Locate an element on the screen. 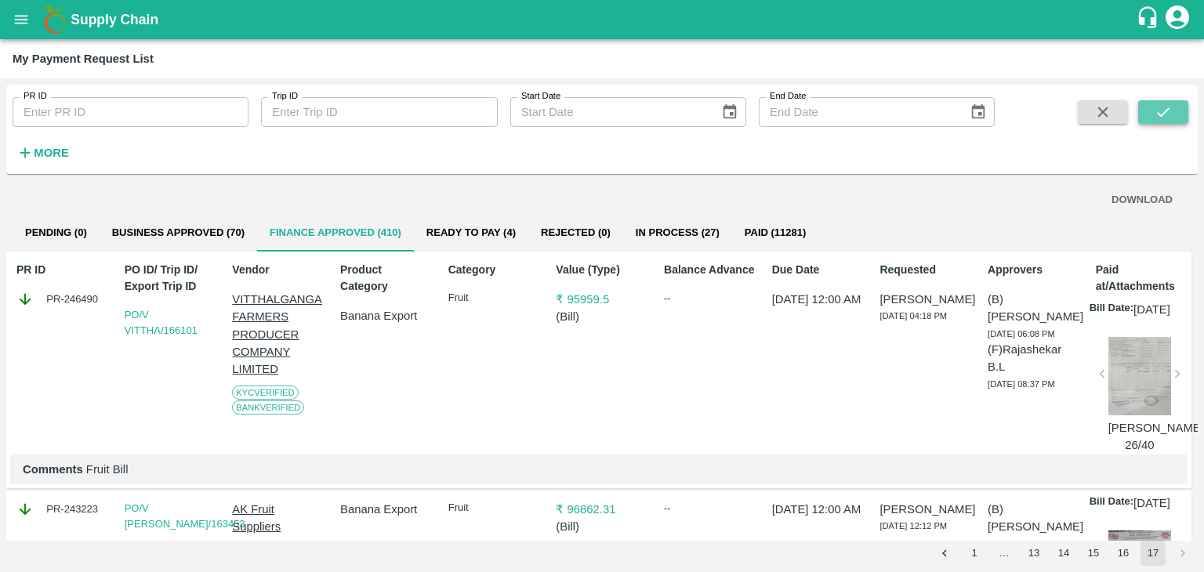  p: Balance Advance is located at coordinates (709, 270).